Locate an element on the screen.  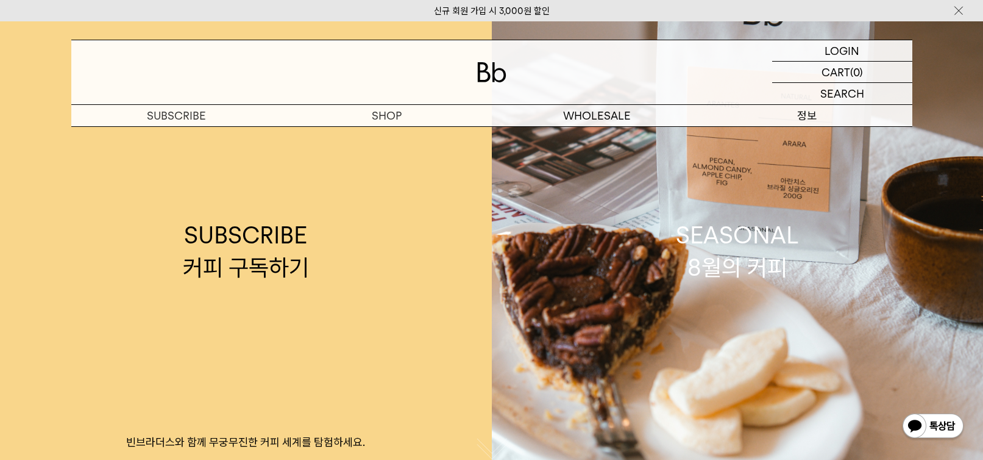
p: CART is located at coordinates (836, 72).